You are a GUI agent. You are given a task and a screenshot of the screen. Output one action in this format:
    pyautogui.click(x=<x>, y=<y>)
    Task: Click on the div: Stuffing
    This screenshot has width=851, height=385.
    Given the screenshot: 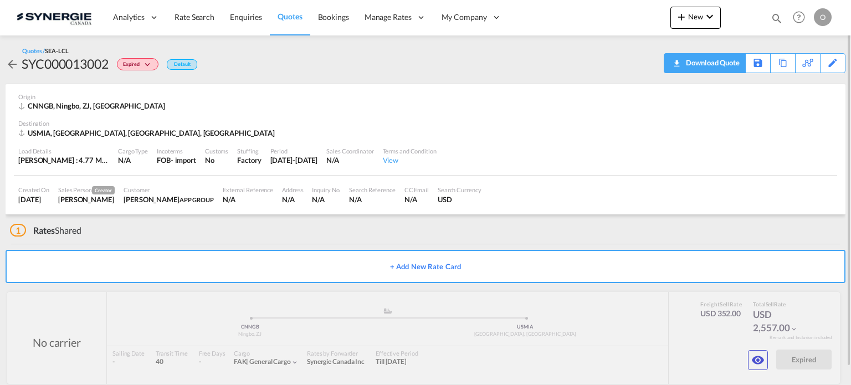 What is the action you would take?
    pyautogui.click(x=249, y=151)
    